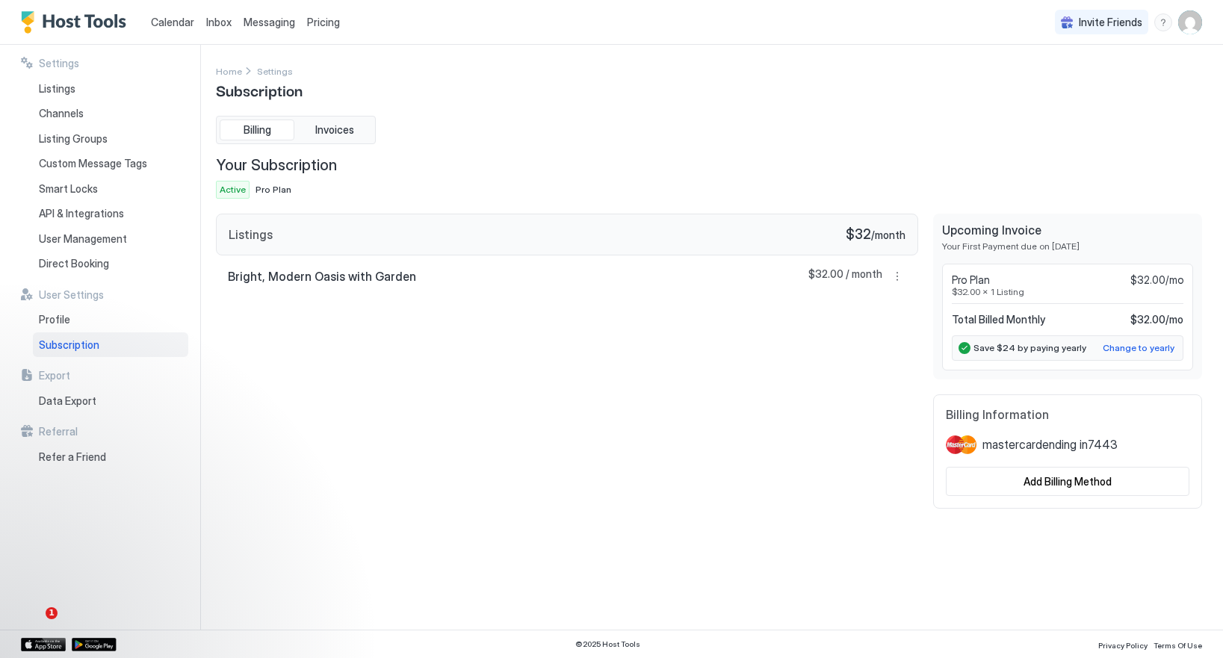  I want to click on a: Google Play Store, so click(94, 645).